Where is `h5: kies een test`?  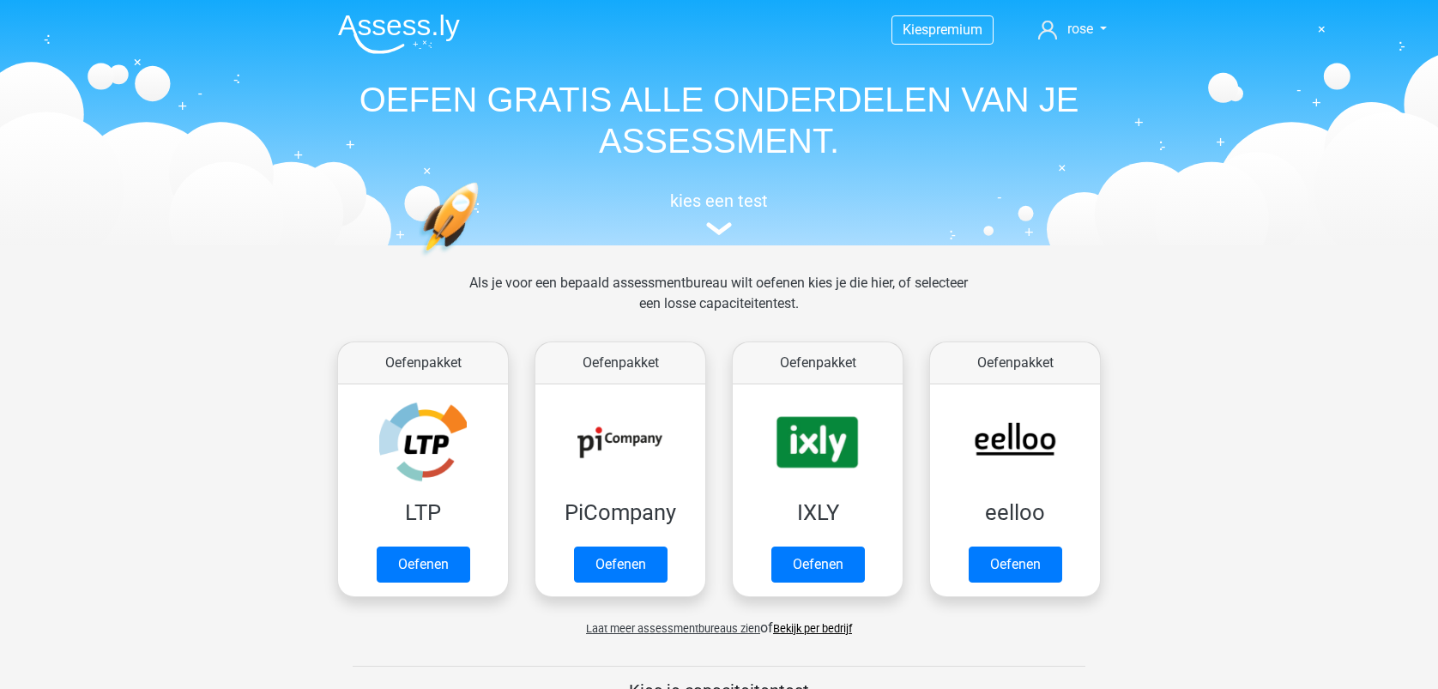
h5: kies een test is located at coordinates (719, 201).